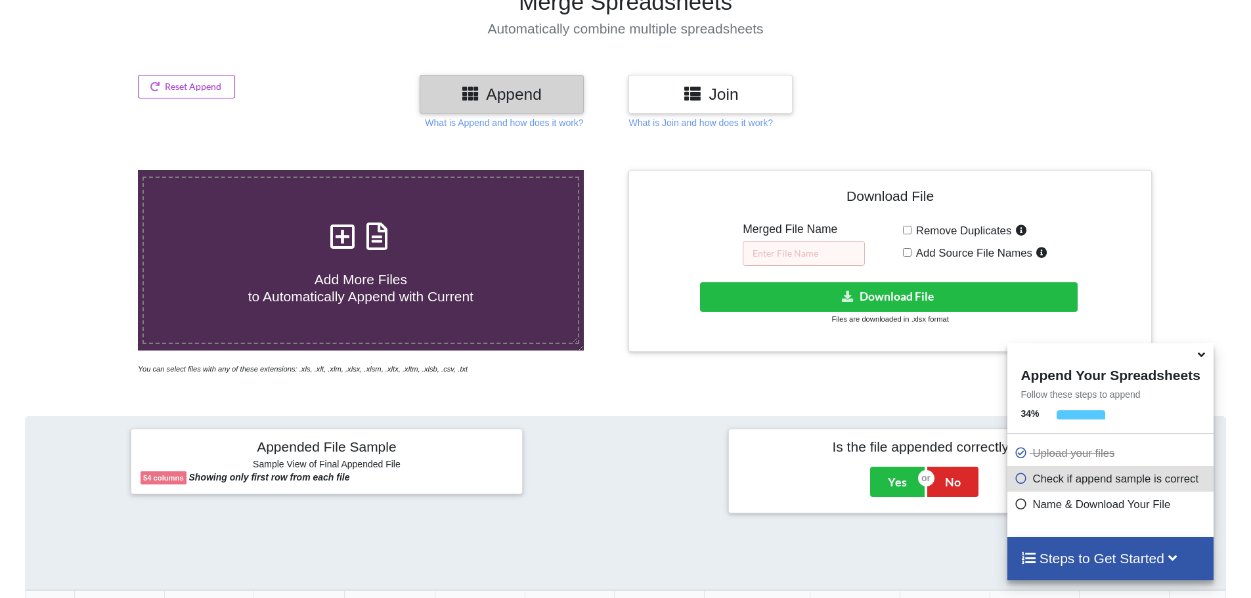 The height and width of the screenshot is (598, 1251). Describe the element at coordinates (361, 288) in the screenshot. I see `span: Add More Files to Automatically Append with Current` at that location.